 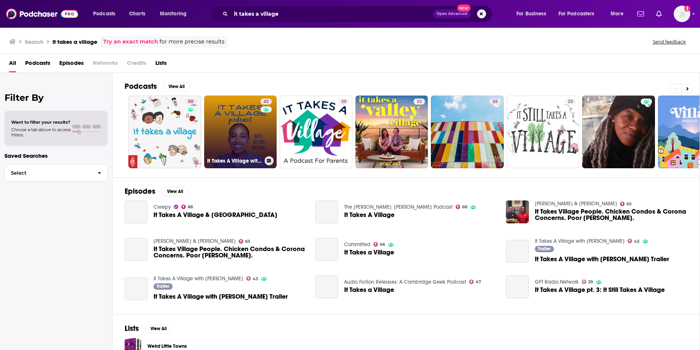 I want to click on a: Lists, so click(x=161, y=65).